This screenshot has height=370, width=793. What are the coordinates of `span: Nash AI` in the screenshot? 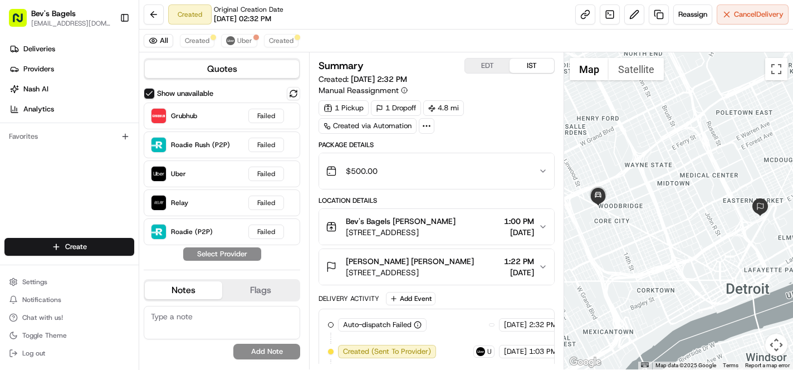 It's located at (36, 89).